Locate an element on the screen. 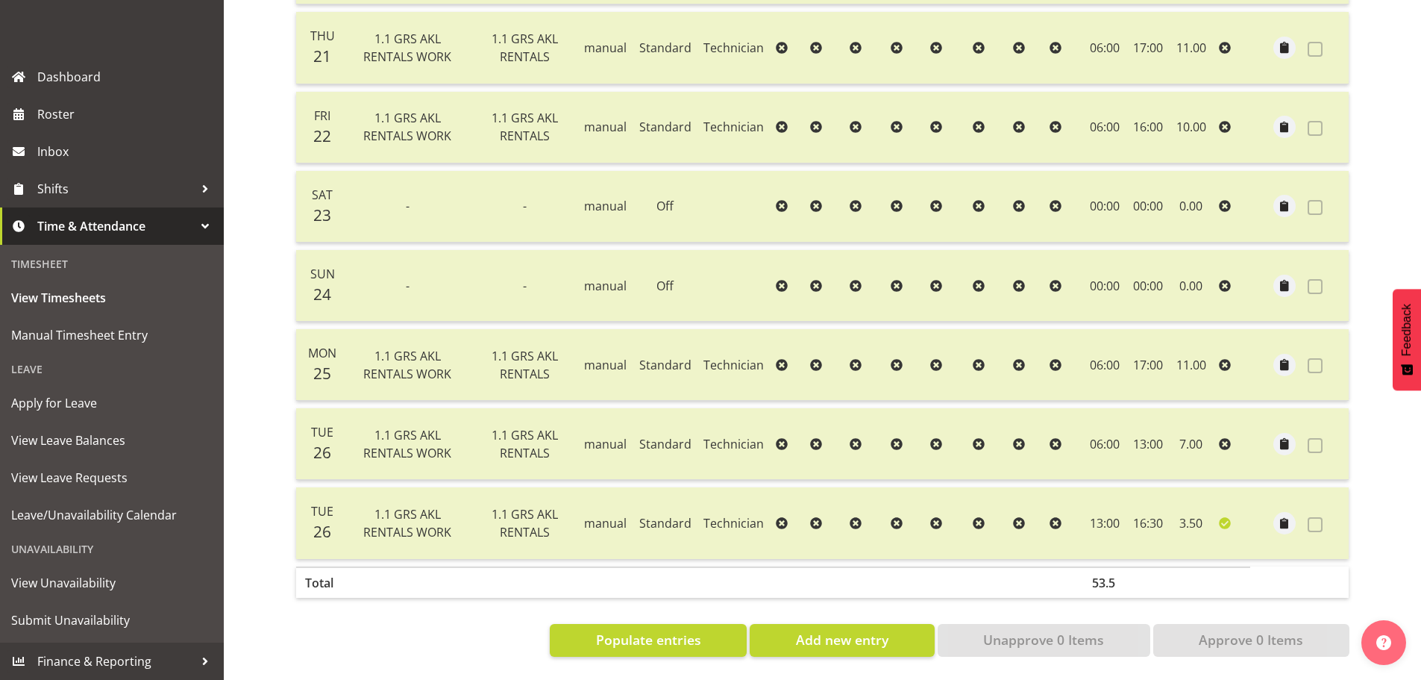 The height and width of the screenshot is (680, 1421). span: View Leave Balances is located at coordinates (112, 440).